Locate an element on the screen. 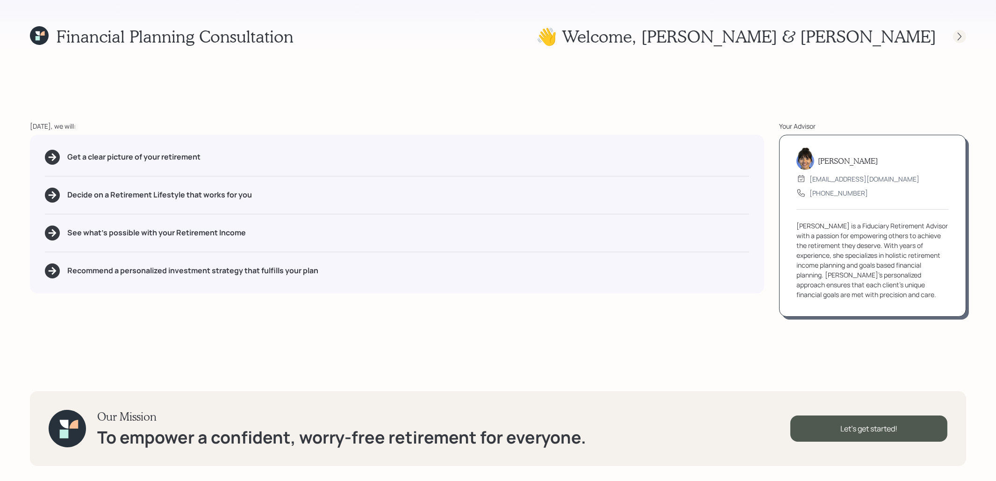  h5: Recommend a personalized investment strategy that fulfills your plan is located at coordinates (193, 270).